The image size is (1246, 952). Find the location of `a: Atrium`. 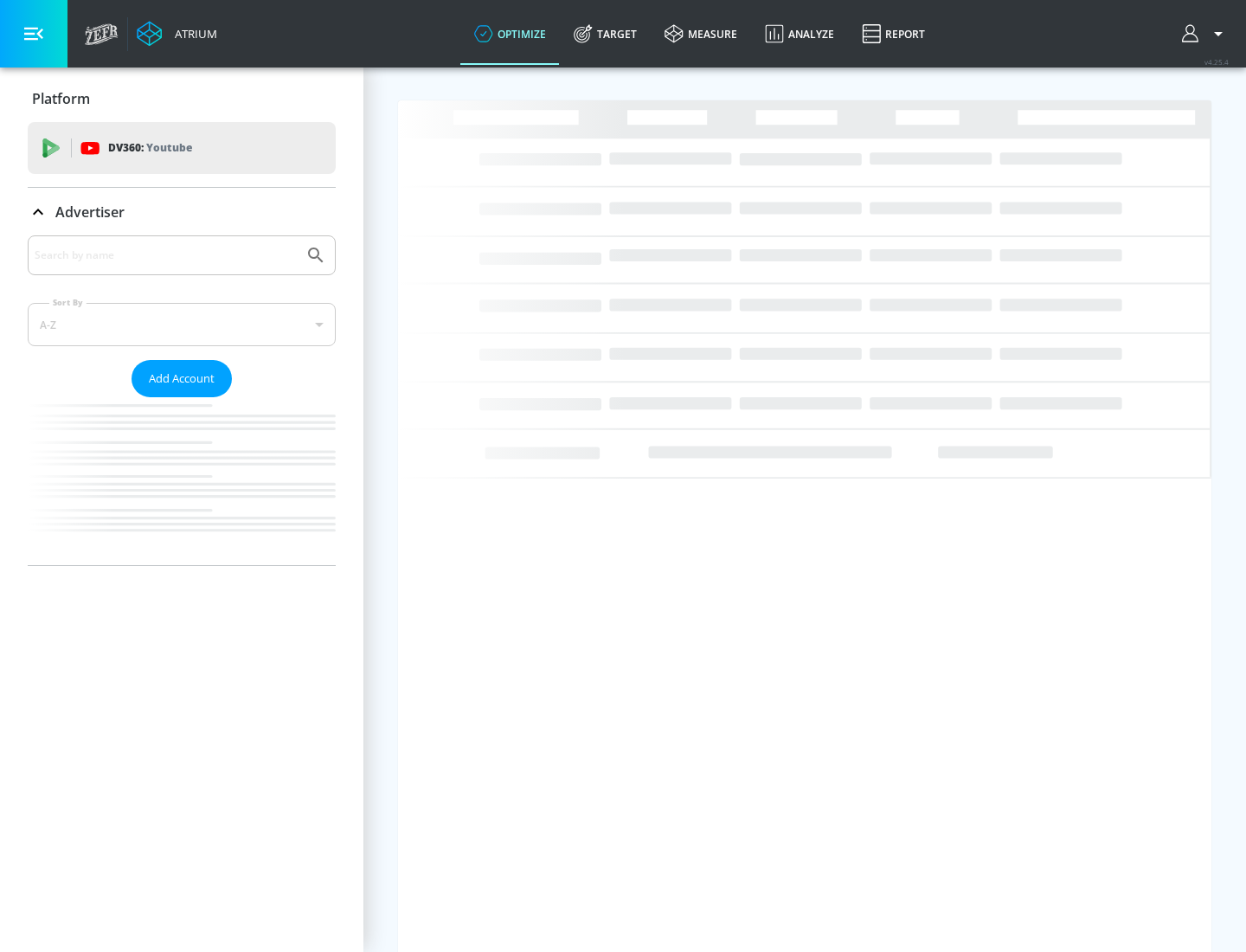

a: Atrium is located at coordinates (177, 34).